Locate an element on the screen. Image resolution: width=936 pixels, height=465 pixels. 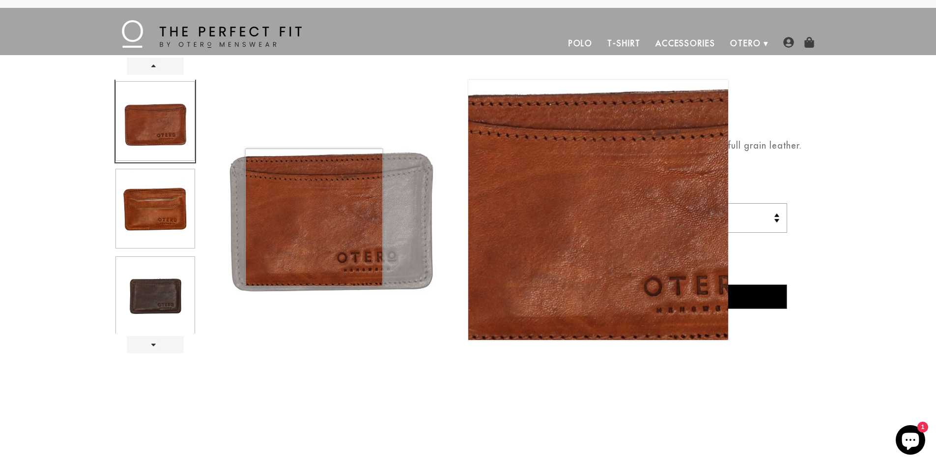
a: Next is located at coordinates (155, 344).